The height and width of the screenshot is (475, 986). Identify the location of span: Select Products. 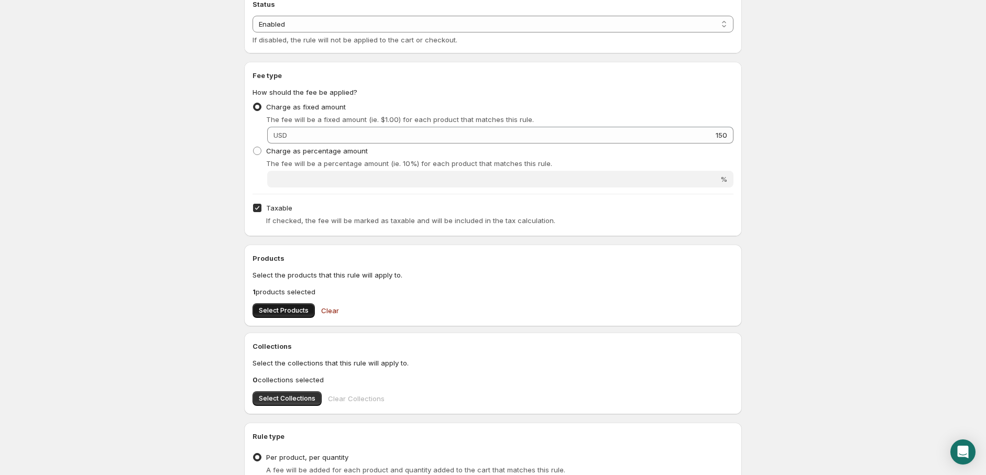
(283, 311).